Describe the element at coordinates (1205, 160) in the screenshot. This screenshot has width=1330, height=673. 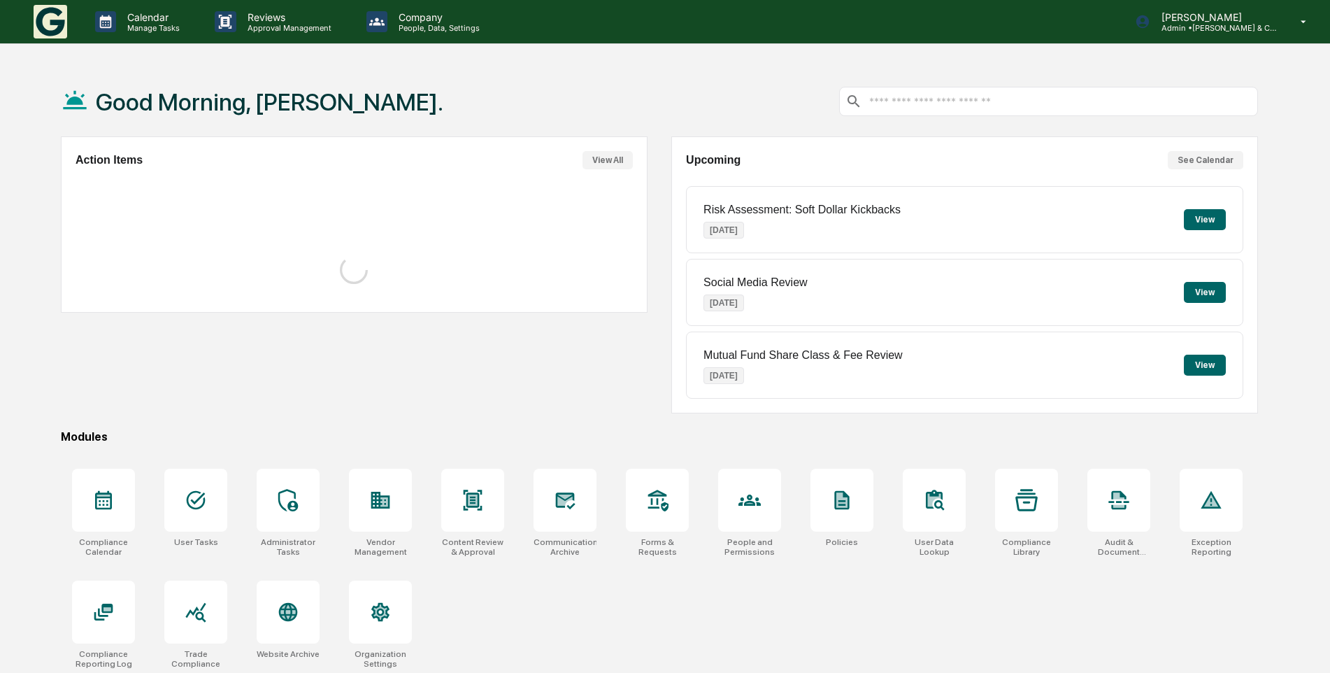
I see `button: See Calendar` at that location.